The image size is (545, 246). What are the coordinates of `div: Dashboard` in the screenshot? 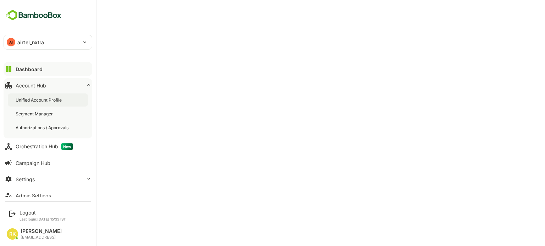 It's located at (29, 69).